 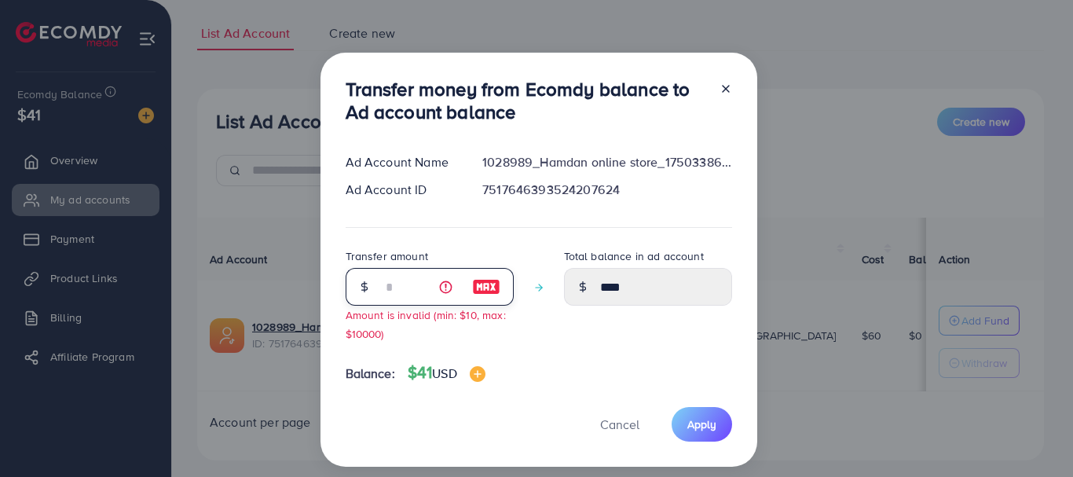 What do you see at coordinates (402, 189) in the screenshot?
I see `div: Ad Account ID` at bounding box center [402, 189].